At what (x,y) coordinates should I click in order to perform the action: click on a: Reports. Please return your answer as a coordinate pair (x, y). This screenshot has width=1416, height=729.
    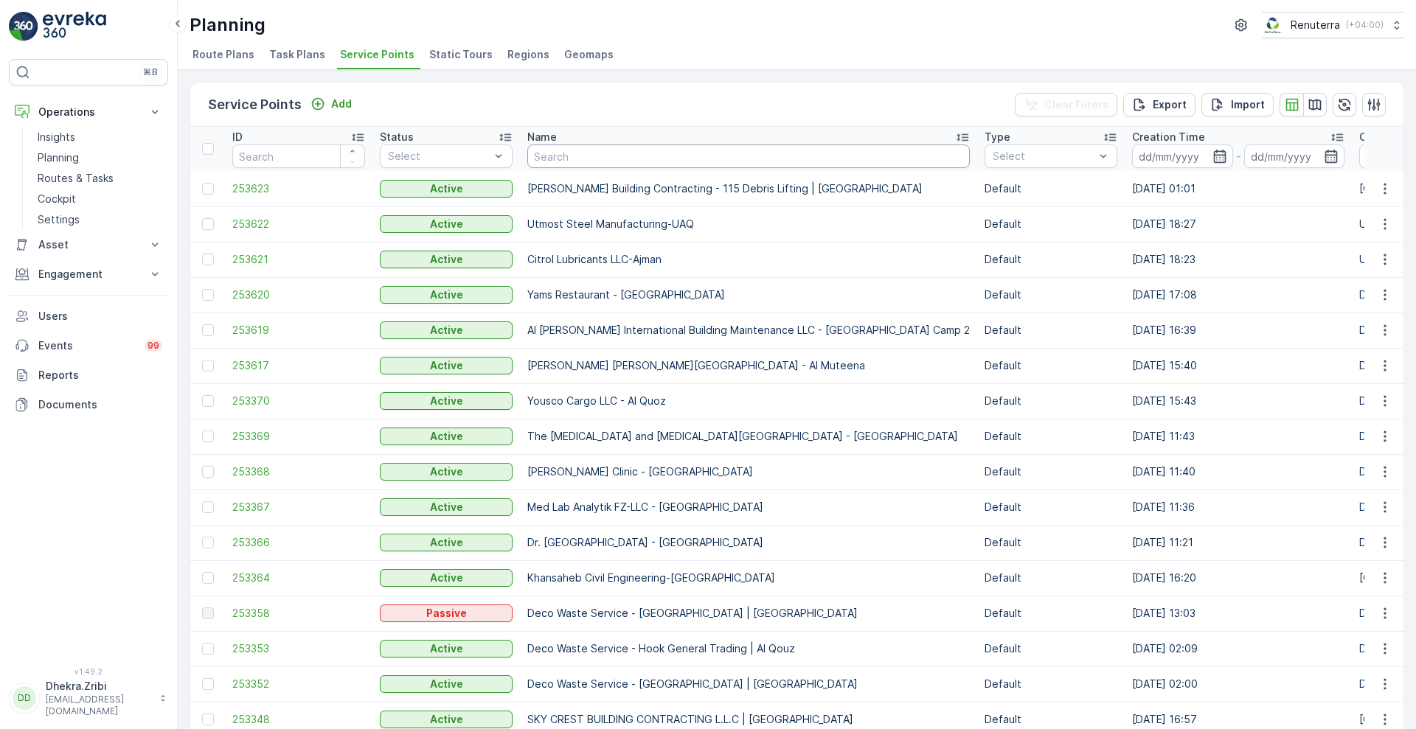
    Looking at the image, I should click on (89, 375).